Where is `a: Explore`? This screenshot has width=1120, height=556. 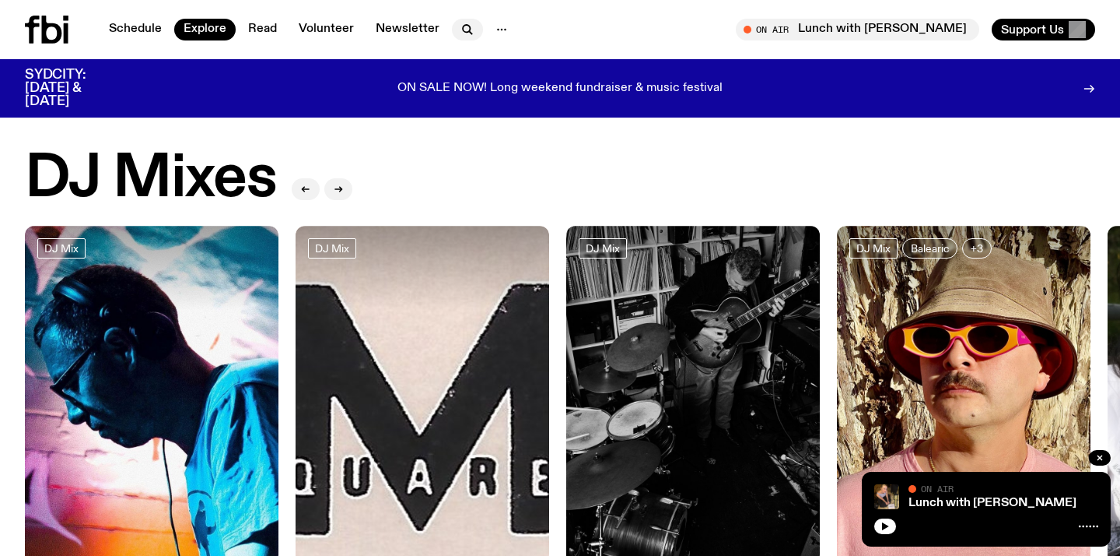 a: Explore is located at coordinates (205, 30).